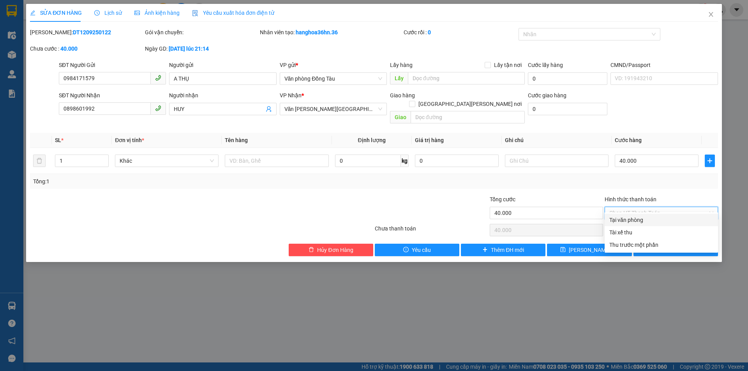 This screenshot has height=371, width=748. I want to click on div: Người gửi, so click(223, 65).